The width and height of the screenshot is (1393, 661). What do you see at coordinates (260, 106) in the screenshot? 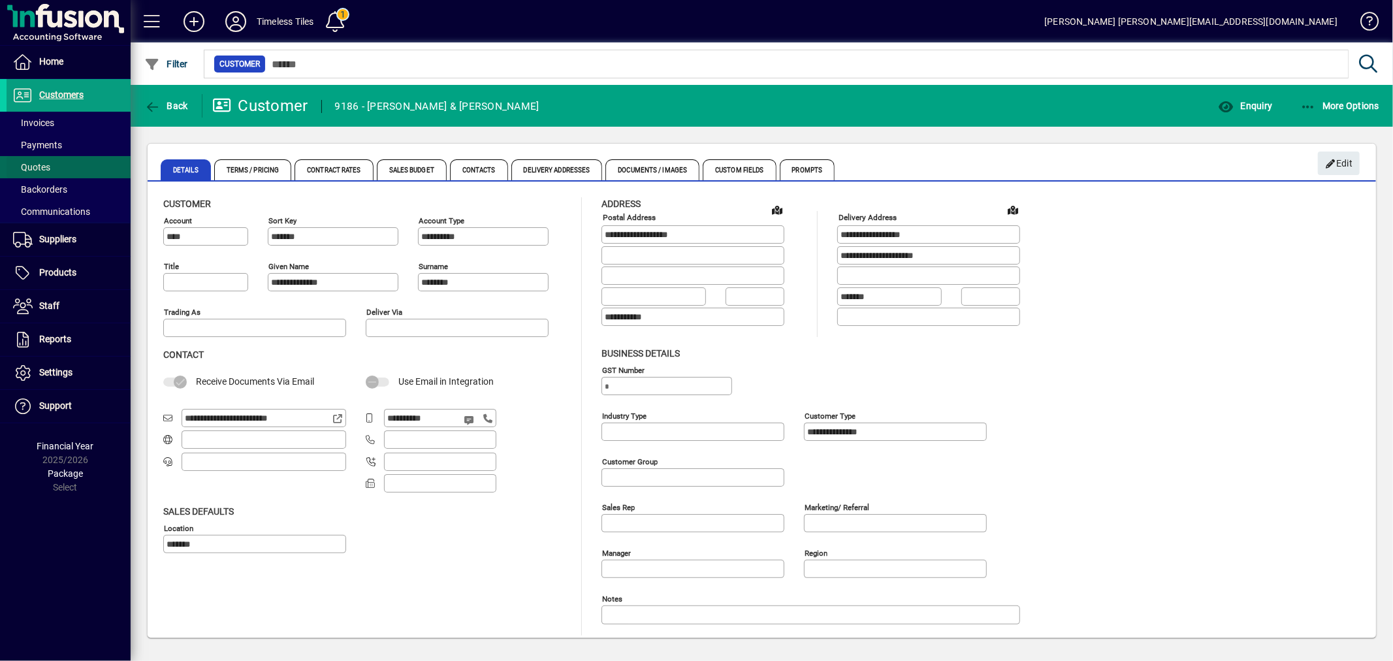
I see `div: Customer` at bounding box center [260, 106].